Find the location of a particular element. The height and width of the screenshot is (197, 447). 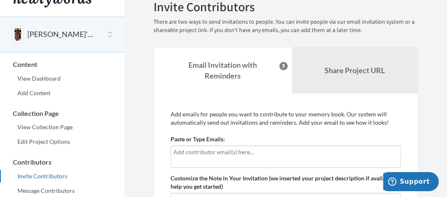

p: Add emails for people you want to contribute to your memory book. Our system will automatically s... is located at coordinates (285, 118).